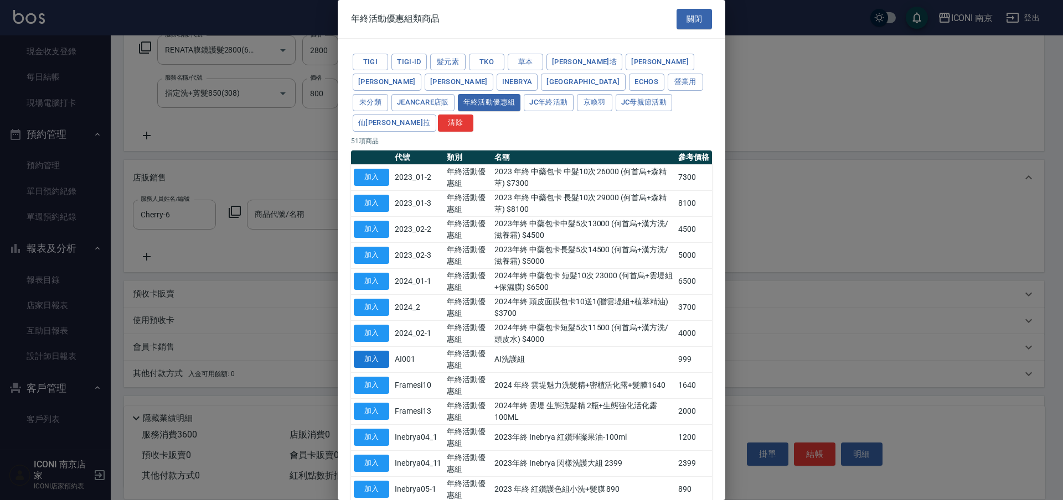  Describe the element at coordinates (583, 333) in the screenshot. I see `td: 2024年終 中藥包卡短髮5次11500 (何首烏+漢方洗/頭皮水) $4000` at that location.